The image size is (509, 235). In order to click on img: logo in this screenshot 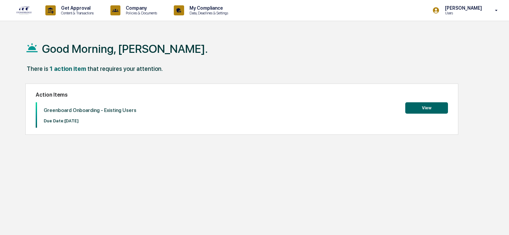, I will do `click(24, 10)`.